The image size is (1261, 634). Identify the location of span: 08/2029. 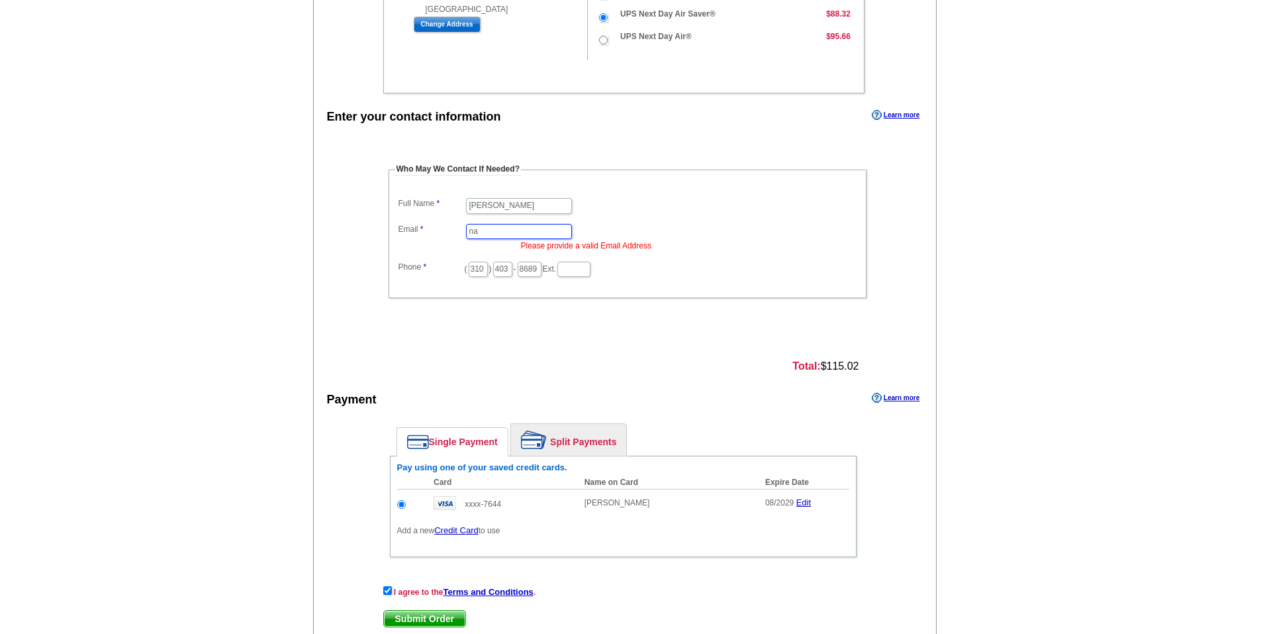
(779, 503).